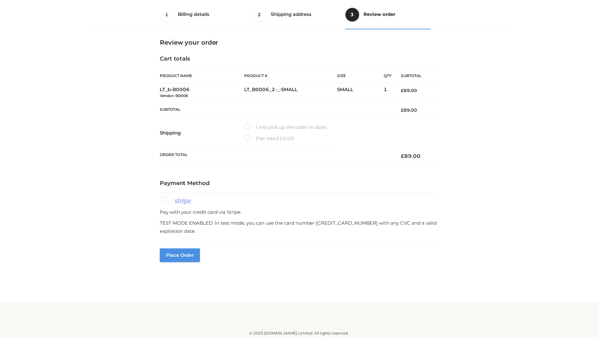 The height and width of the screenshot is (337, 598). What do you see at coordinates (291, 76) in the screenshot?
I see `th: Product #` at bounding box center [291, 76].